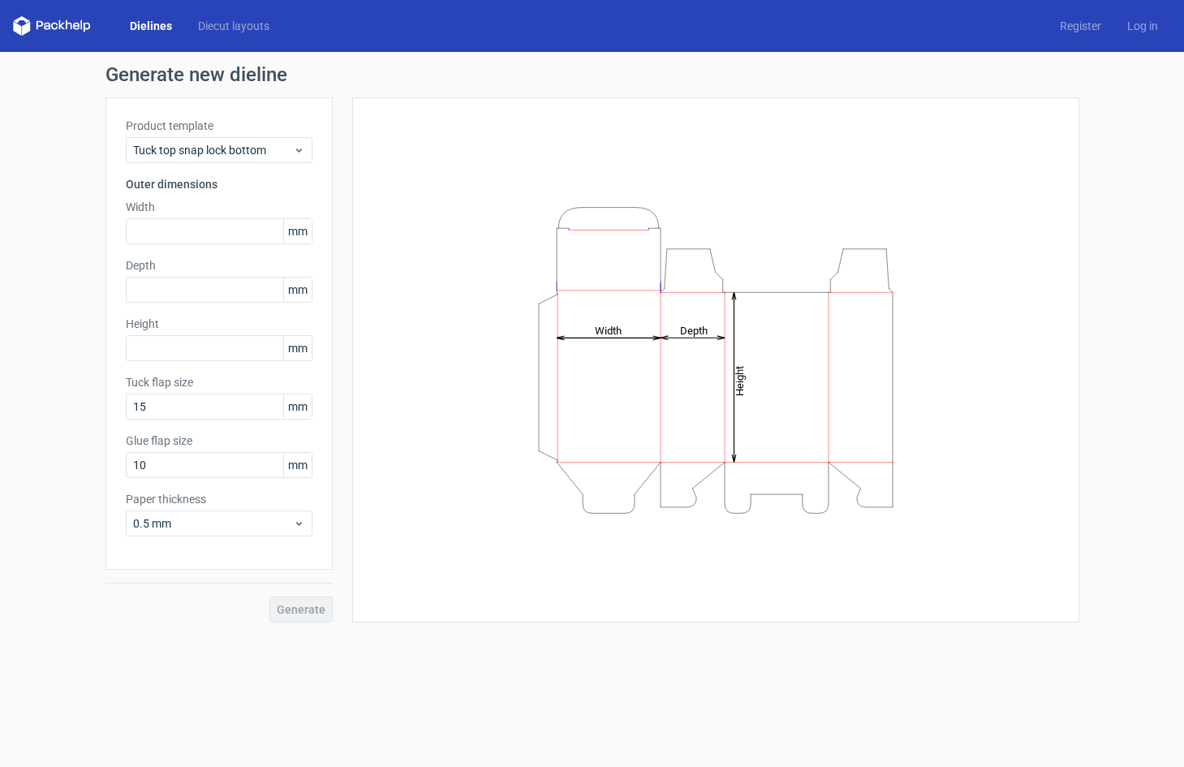 This screenshot has width=1184, height=767. I want to click on label: Paper thickness, so click(219, 499).